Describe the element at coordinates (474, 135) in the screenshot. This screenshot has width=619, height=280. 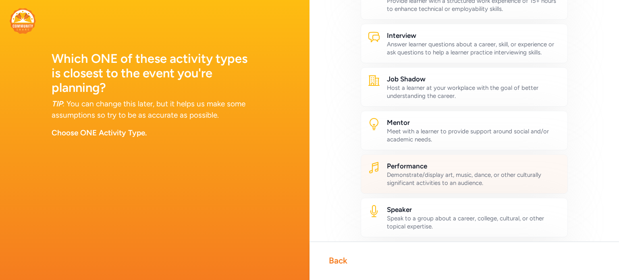
I see `div: Meet with a learner to provide support around social and/or academic needs.` at that location.